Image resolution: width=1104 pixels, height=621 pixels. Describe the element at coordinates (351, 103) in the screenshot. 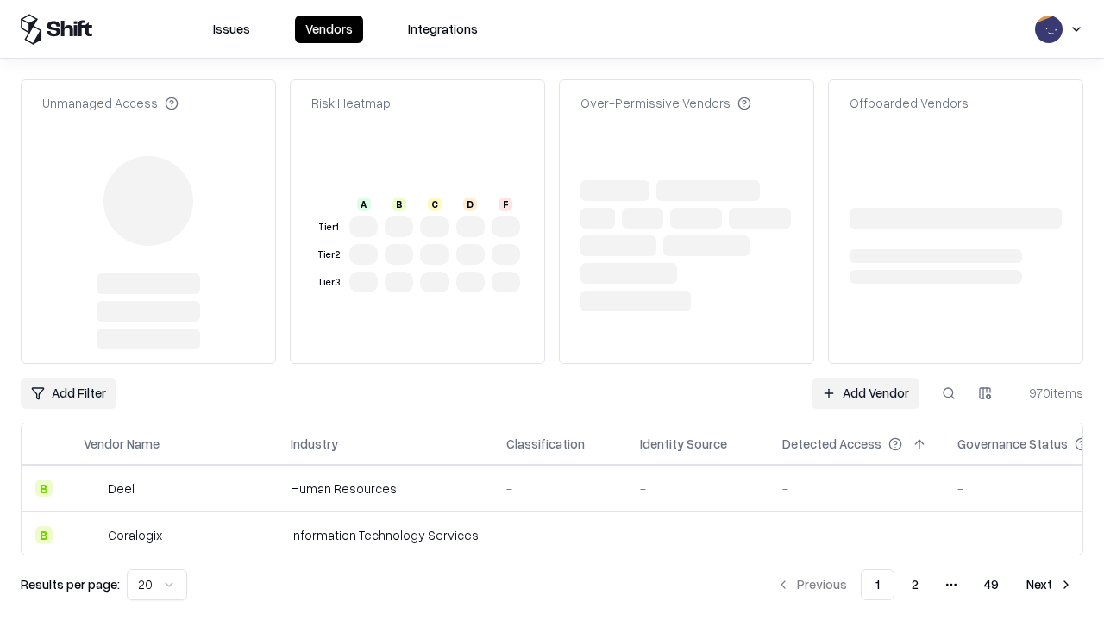

I see `div: Risk Heatmap` at that location.